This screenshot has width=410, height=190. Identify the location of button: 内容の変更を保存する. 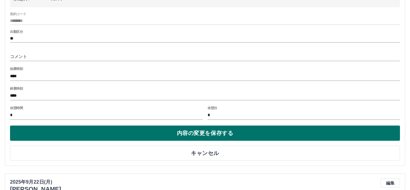
(205, 133).